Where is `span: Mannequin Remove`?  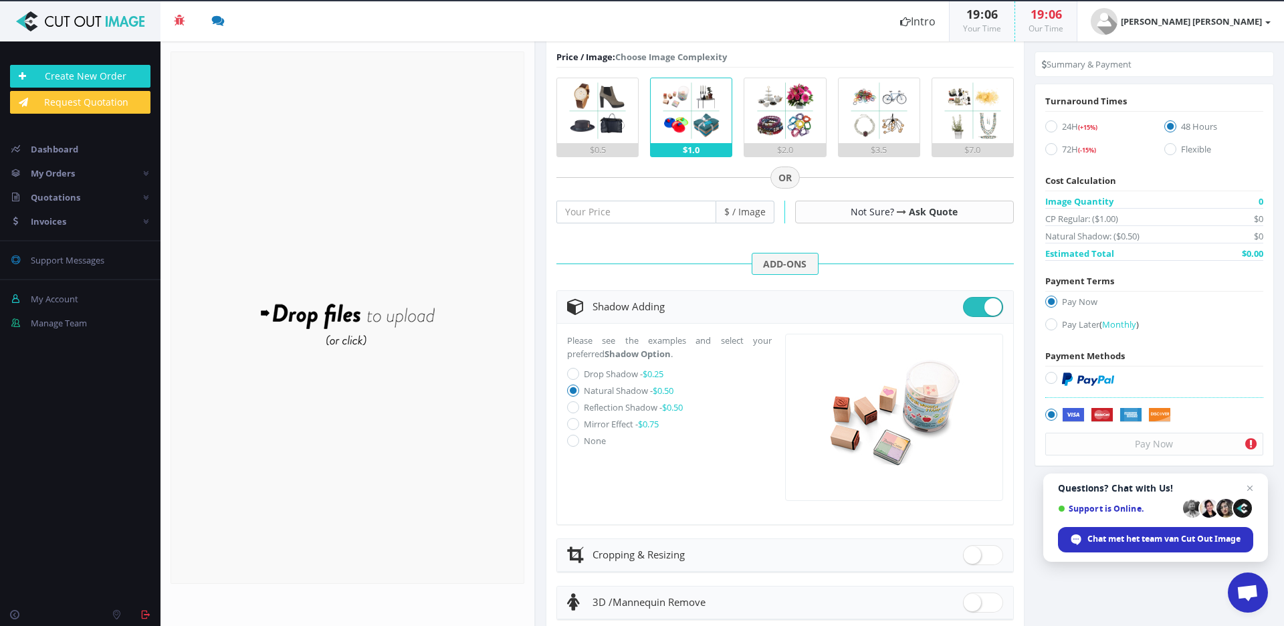
span: Mannequin Remove is located at coordinates (649, 602).